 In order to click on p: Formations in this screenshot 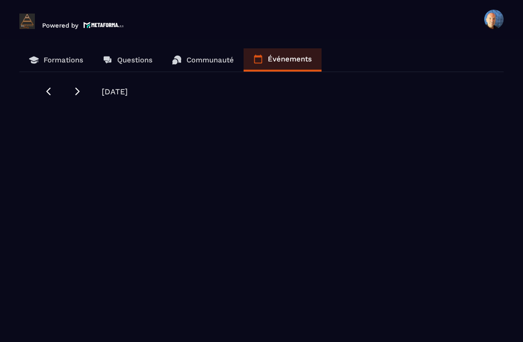, I will do `click(63, 60)`.